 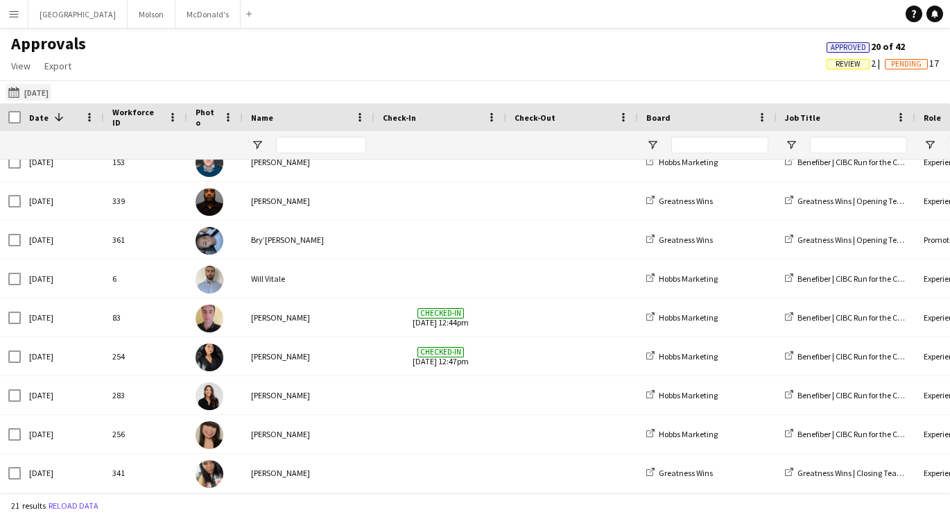 What do you see at coordinates (866, 472) in the screenshot?
I see `span: Greatness Wins | Closing Team | Week 1` at bounding box center [866, 472].